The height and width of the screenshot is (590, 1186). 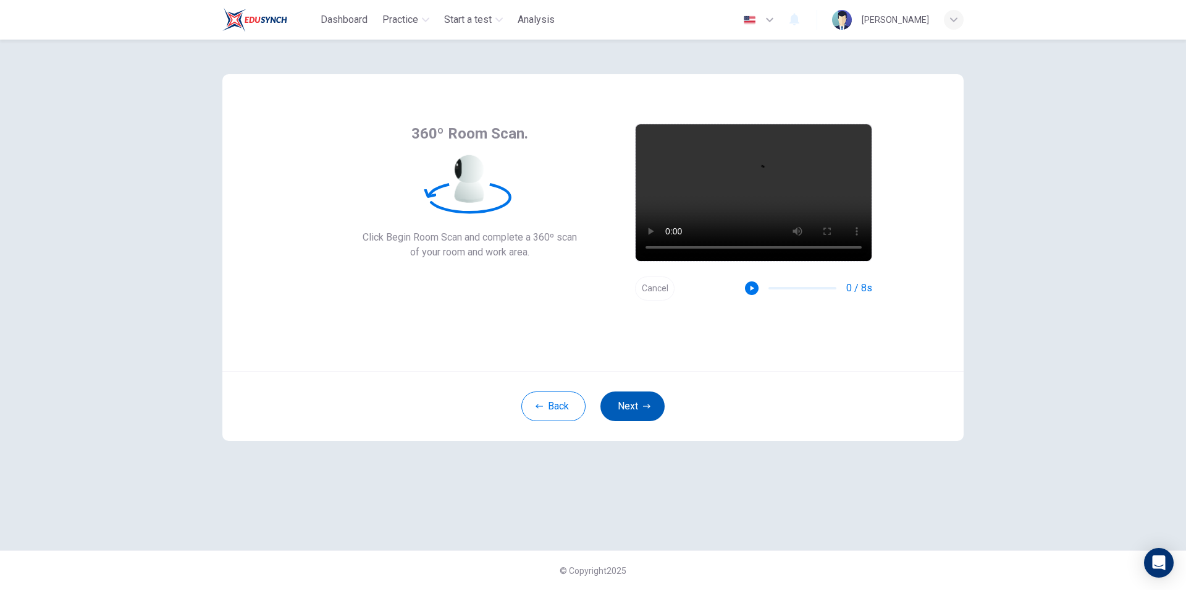 What do you see at coordinates (470, 133) in the screenshot?
I see `span: 360º Room Scan.` at bounding box center [470, 133].